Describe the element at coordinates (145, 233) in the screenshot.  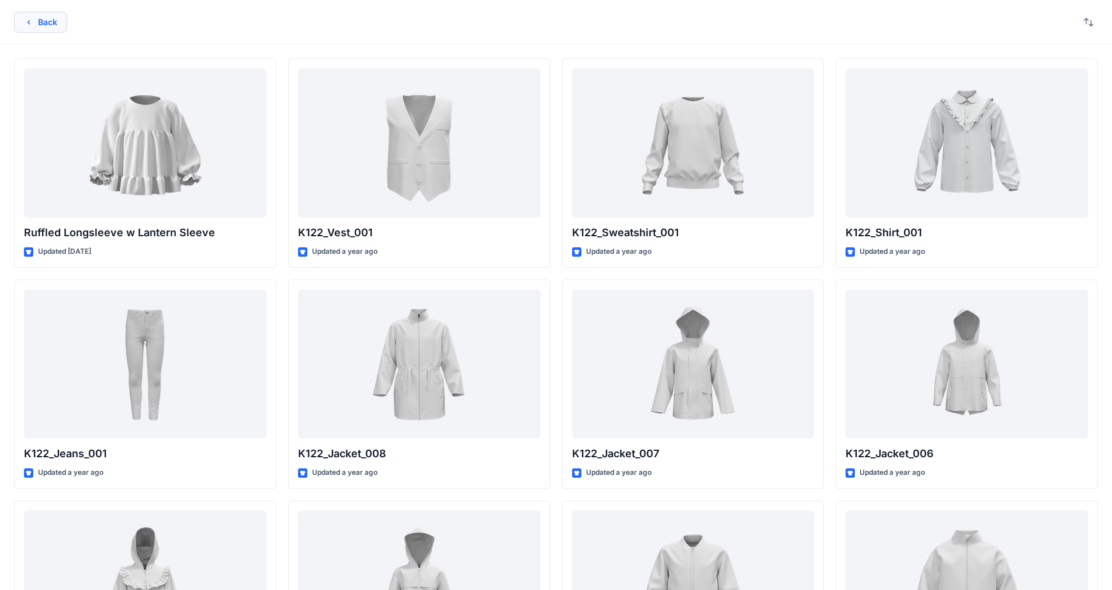
I see `p: Ruffled Longsleeve w Lantern Sleeve` at that location.